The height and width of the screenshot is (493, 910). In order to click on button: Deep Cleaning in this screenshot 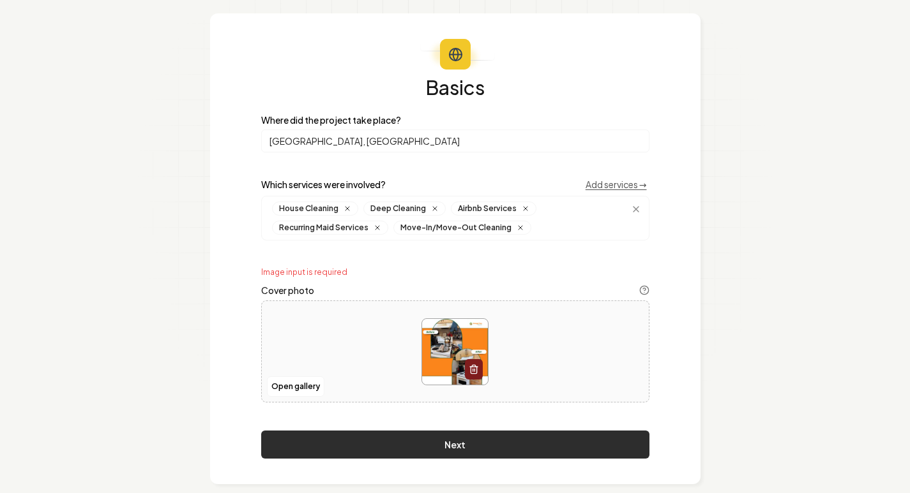, I will do `click(404, 209)`.